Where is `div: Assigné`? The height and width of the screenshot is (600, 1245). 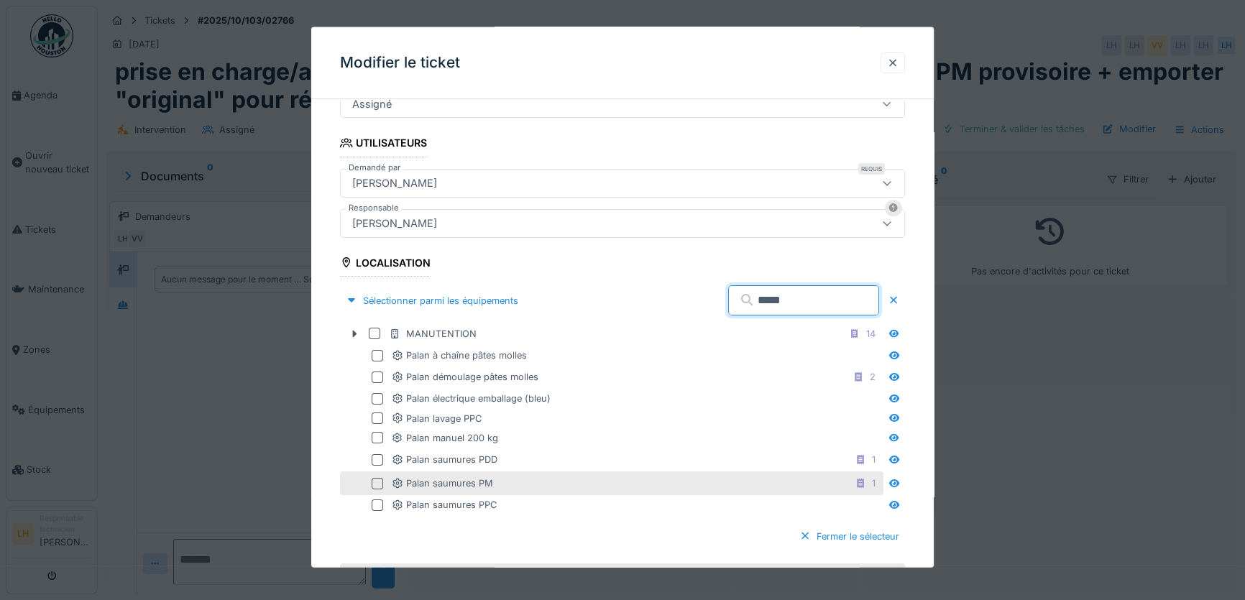 div: Assigné is located at coordinates (372, 104).